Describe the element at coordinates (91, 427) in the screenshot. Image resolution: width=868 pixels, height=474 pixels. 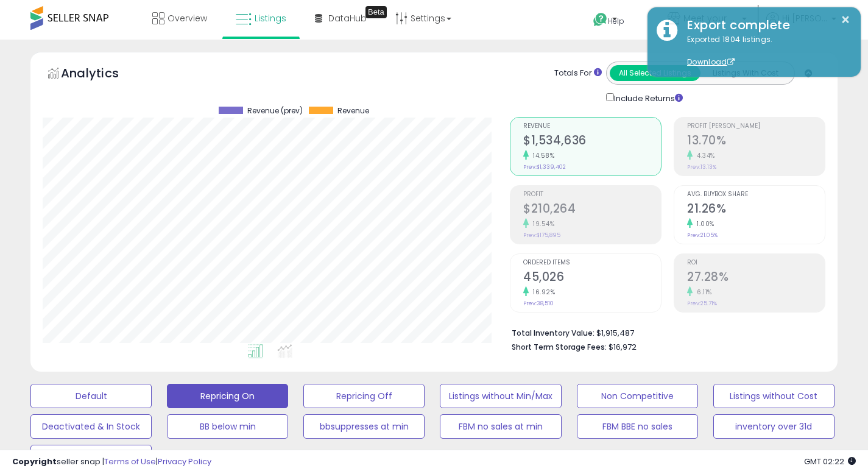
I see `button: Deactivated & In Stock` at that location.